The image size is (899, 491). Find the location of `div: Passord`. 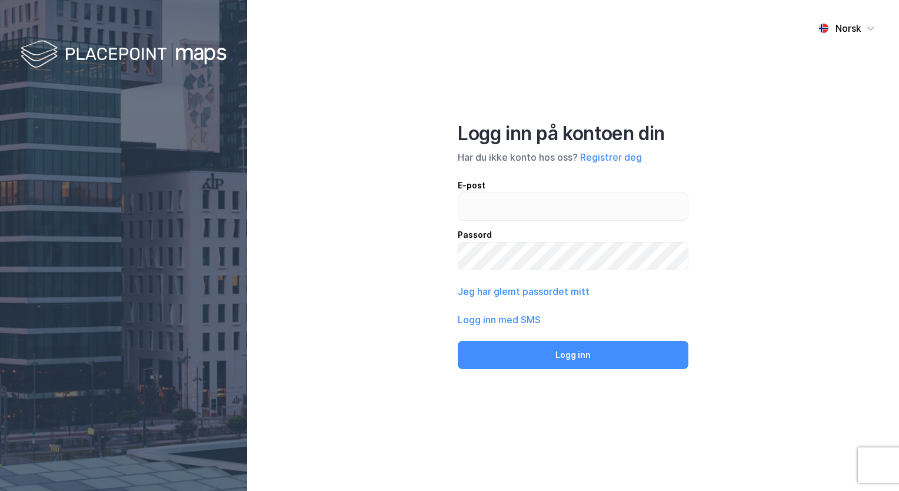

div: Passord is located at coordinates (573, 235).